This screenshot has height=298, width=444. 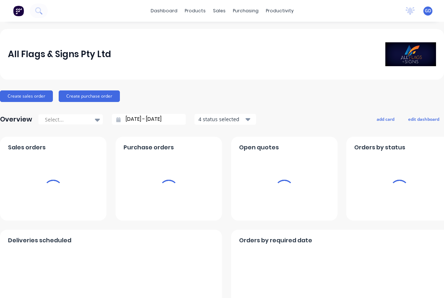 What do you see at coordinates (428, 11) in the screenshot?
I see `span: GD` at bounding box center [428, 11].